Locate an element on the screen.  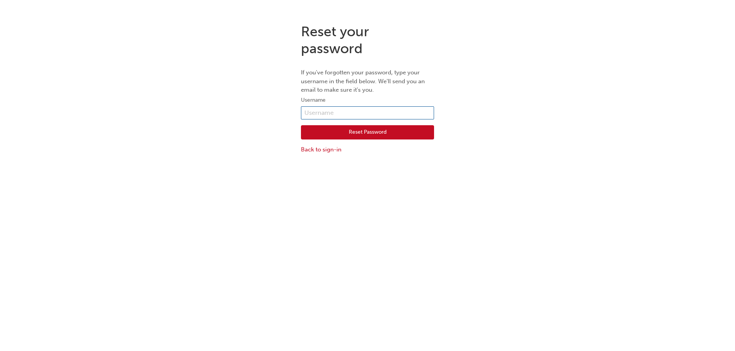
p: If you've forgotten your password, type your username in the field below. We'll send you an email... is located at coordinates (367, 81).